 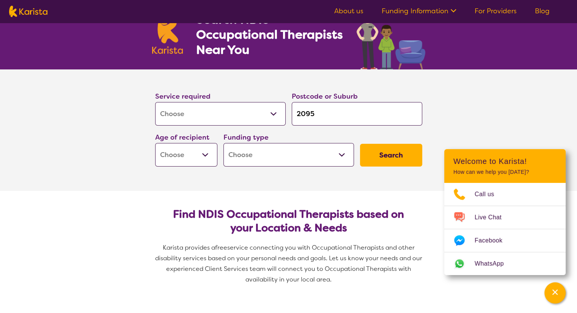 I want to click on span: WhatsApp, so click(x=494, y=264).